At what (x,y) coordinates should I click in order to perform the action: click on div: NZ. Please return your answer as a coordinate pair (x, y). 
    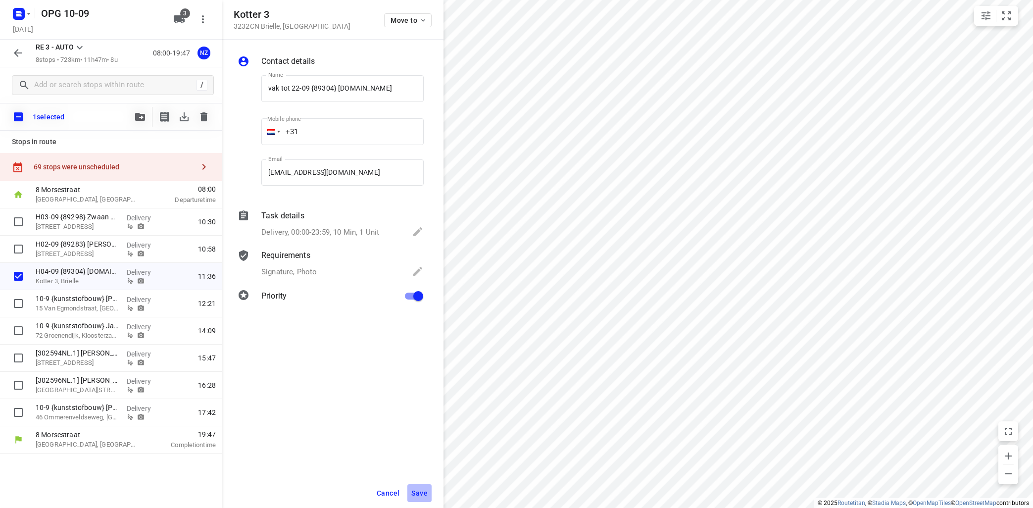
    Looking at the image, I should click on (204, 53).